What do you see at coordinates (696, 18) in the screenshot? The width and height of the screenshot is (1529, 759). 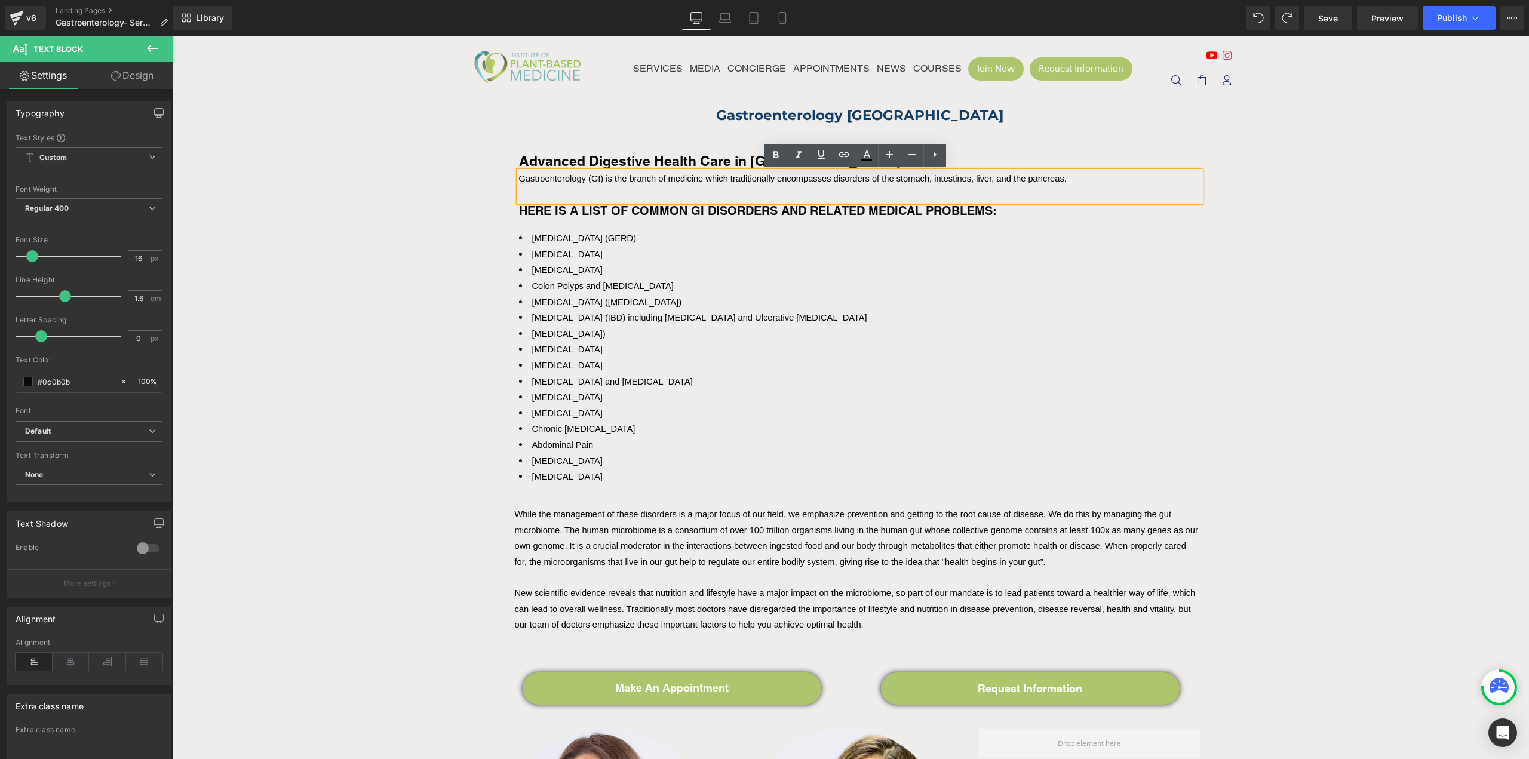 I see `a: Desktop` at bounding box center [696, 18].